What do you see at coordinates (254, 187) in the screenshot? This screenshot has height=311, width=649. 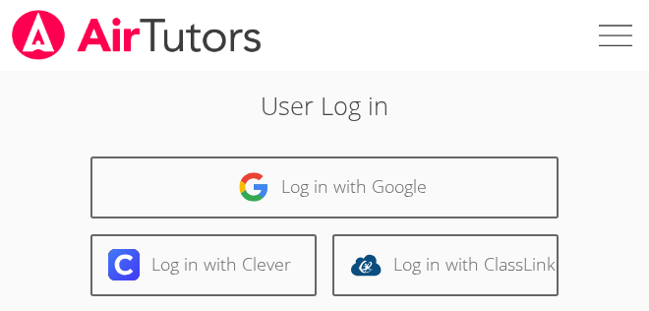 I see `img: google-logo-50288ca7cdecda66e5e0955fdab243c47b7ad437acaf1139b6f446037453330a.svg` at bounding box center [254, 187].